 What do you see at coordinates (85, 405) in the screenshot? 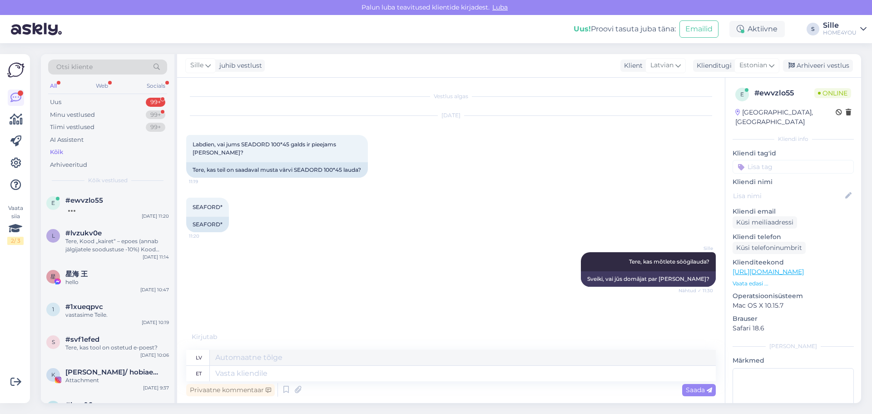
I see `span: #kvp06aes` at bounding box center [85, 405].